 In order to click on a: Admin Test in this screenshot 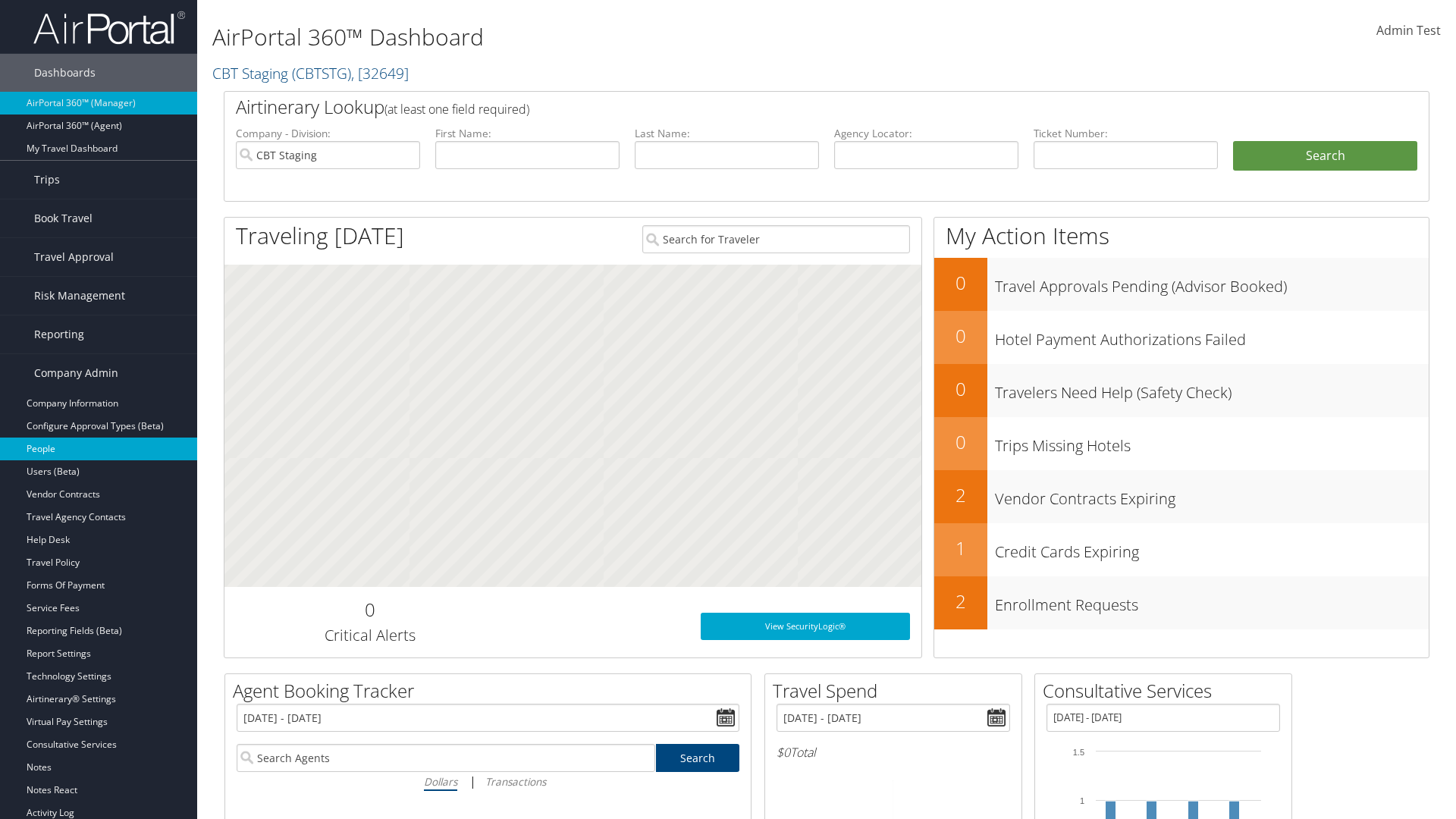, I will do `click(1408, 31)`.